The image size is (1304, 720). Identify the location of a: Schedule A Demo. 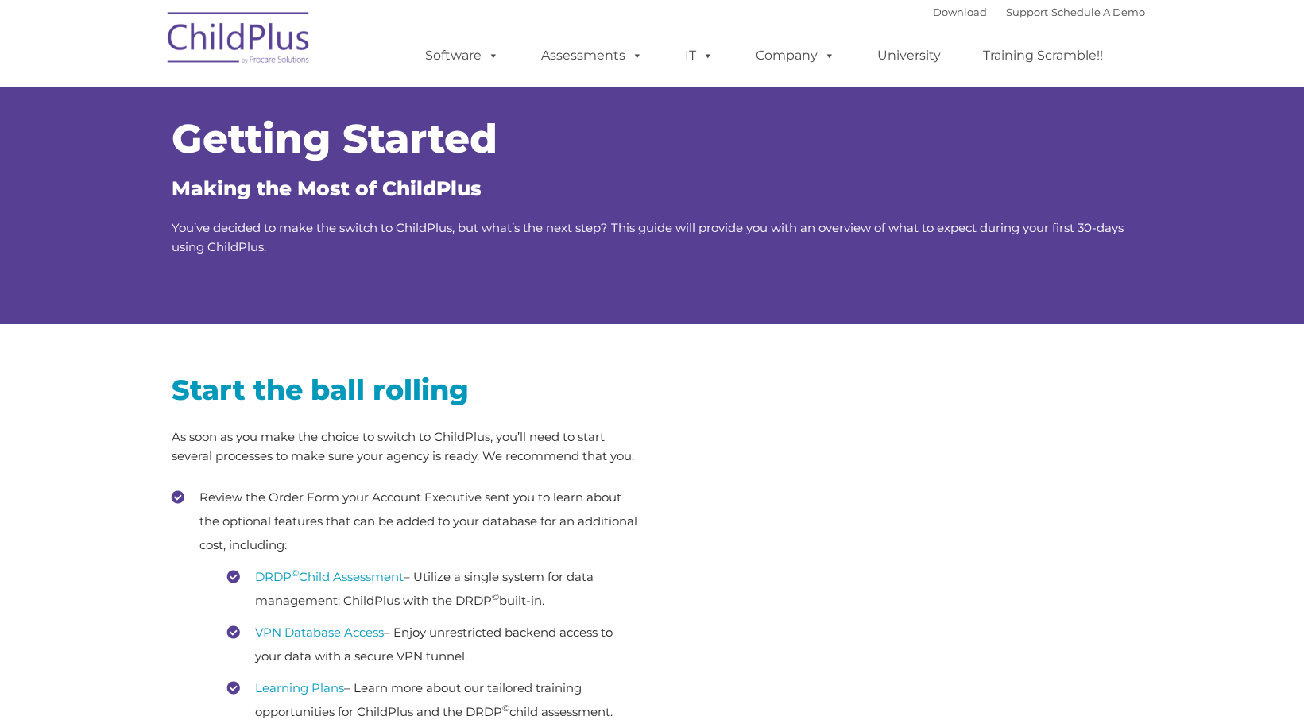
(1099, 12).